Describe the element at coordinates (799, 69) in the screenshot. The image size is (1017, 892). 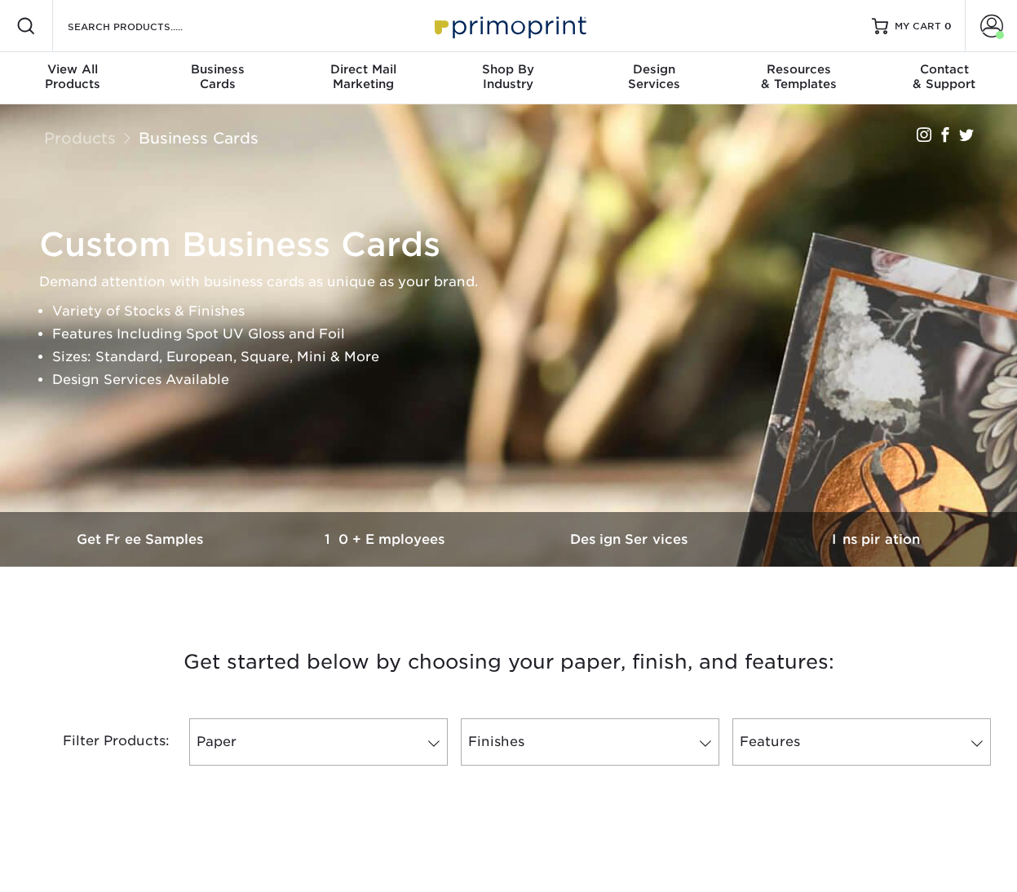
I see `span: Resources` at that location.